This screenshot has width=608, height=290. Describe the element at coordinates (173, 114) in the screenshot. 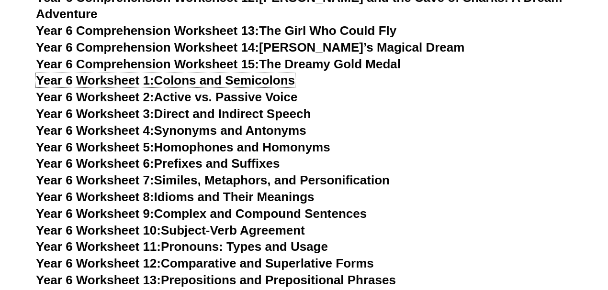

I see `a: Year 6 Worksheet 3:Direct and Indirect Speech` at that location.